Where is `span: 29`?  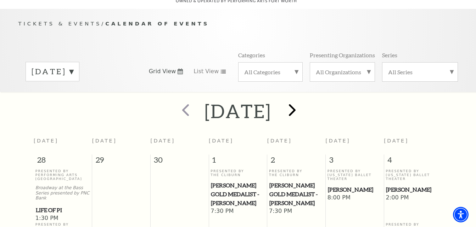 span: 29 is located at coordinates (121, 162).